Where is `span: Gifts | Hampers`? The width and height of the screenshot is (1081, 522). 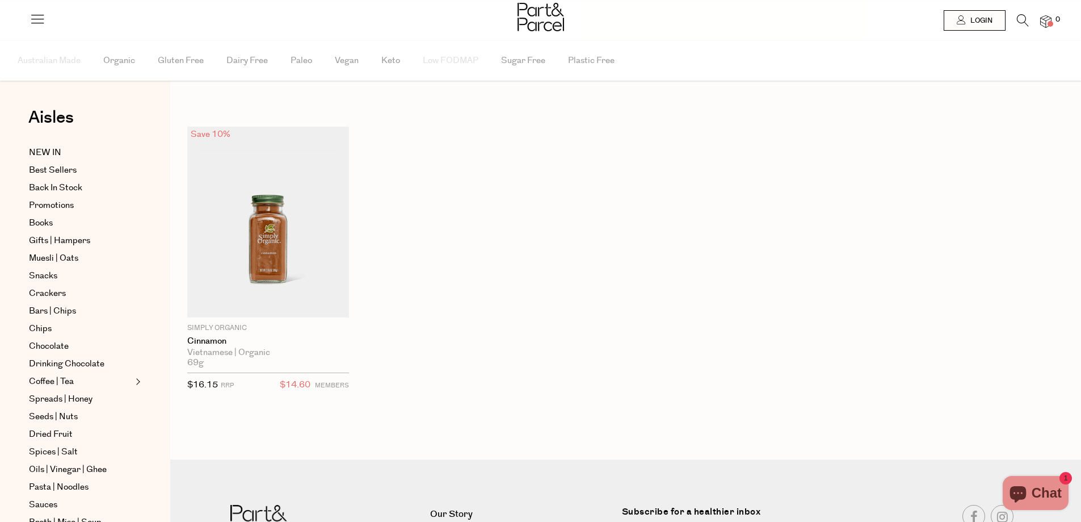
span: Gifts | Hampers is located at coordinates (60, 241).